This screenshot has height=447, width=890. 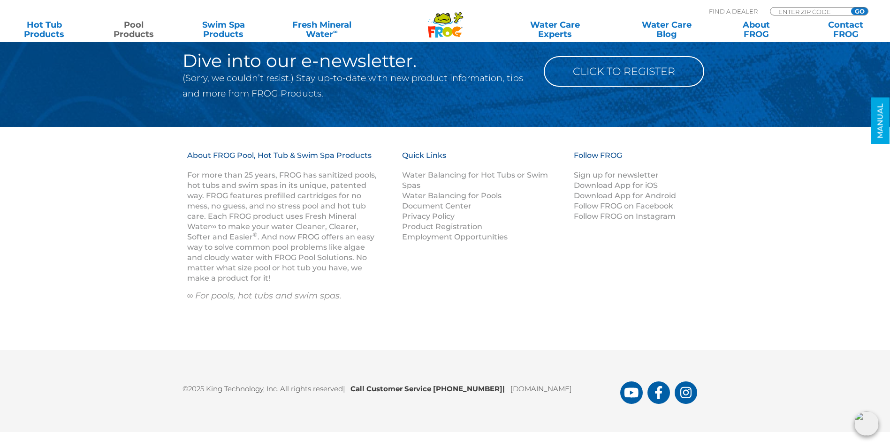 I want to click on input: Zip Code Form, so click(x=809, y=11).